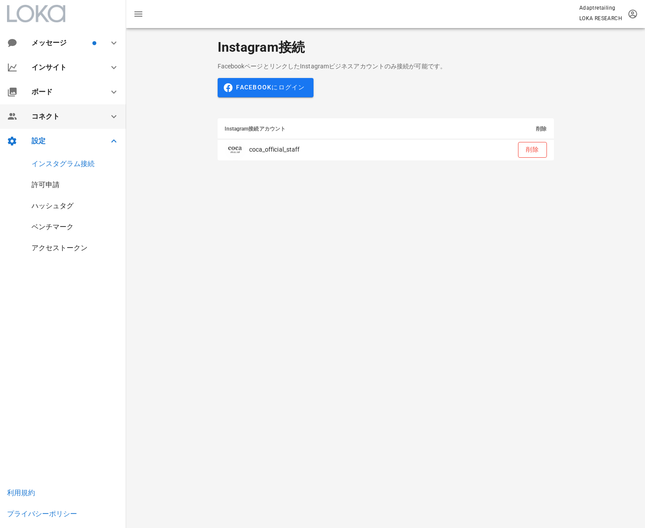 The height and width of the screenshot is (528, 645). Describe the element at coordinates (266, 88) in the screenshot. I see `button: Facebookにログイン` at that location.